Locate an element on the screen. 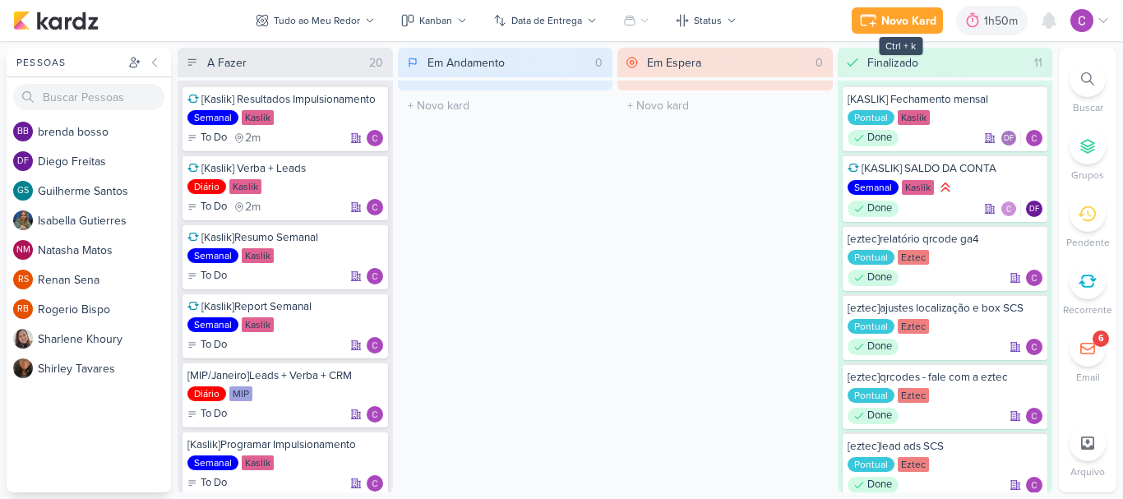  div: G u i l h e r m e S a n t o s is located at coordinates (104, 191).